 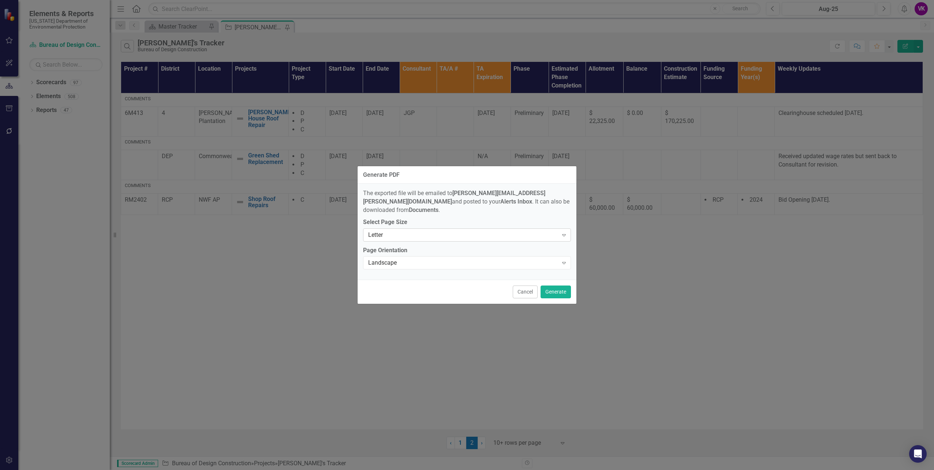 I want to click on strong: Alerts Inbox, so click(x=516, y=201).